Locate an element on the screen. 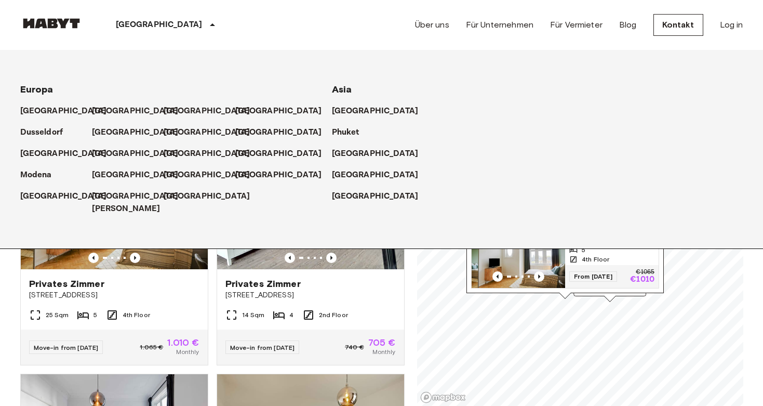 The image size is (763, 406). p: Modena is located at coordinates (36, 175).